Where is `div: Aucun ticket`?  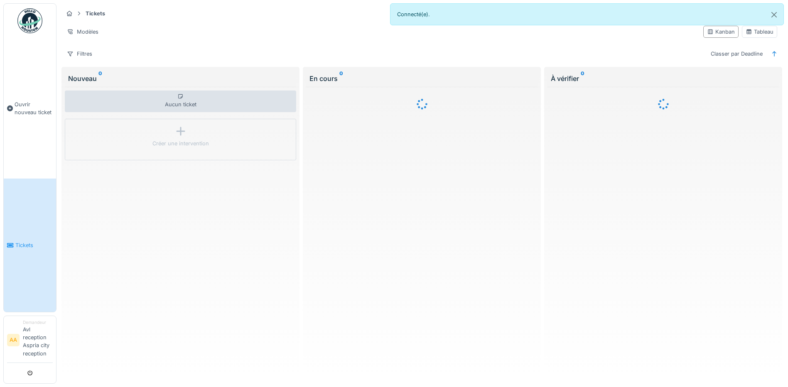 div: Aucun ticket is located at coordinates (180, 101).